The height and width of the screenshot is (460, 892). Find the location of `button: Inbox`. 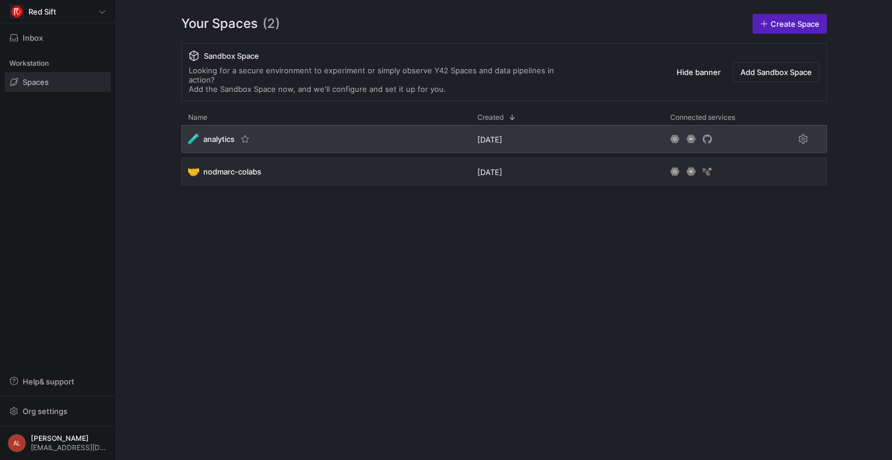

button: Inbox is located at coordinates (58, 38).